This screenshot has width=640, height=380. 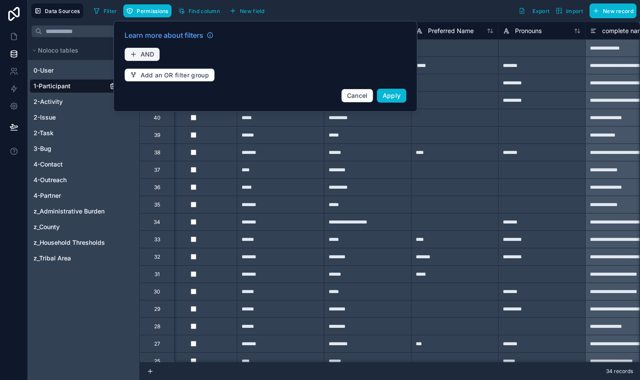 I want to click on span: New field, so click(x=252, y=11).